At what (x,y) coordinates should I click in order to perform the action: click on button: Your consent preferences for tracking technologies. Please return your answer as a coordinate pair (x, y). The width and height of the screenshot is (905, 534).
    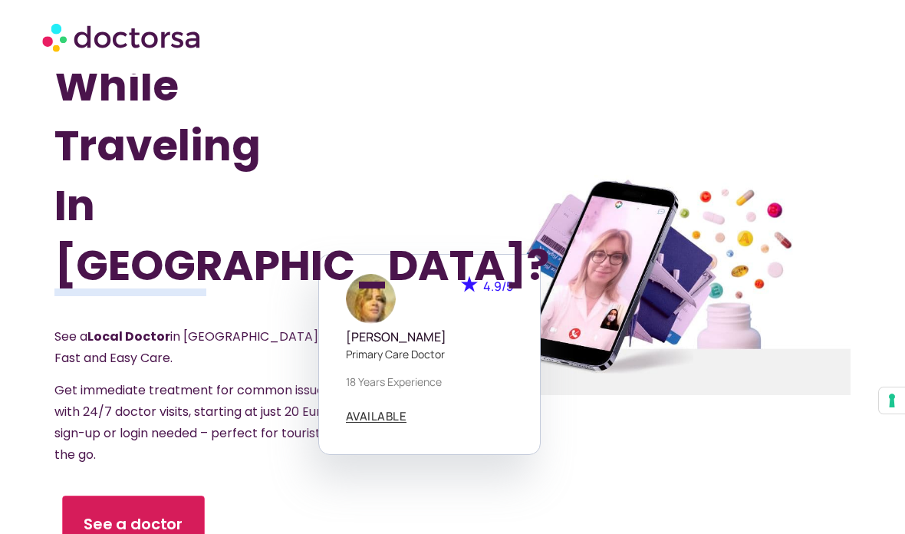
    Looking at the image, I should click on (892, 400).